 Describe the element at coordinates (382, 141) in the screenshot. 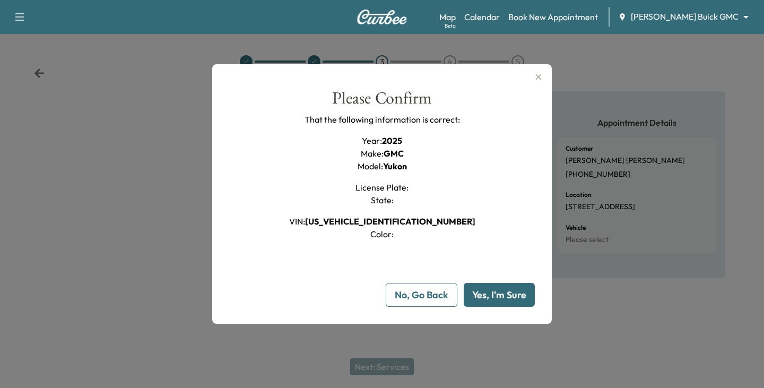

I see `h1: Year :` at that location.